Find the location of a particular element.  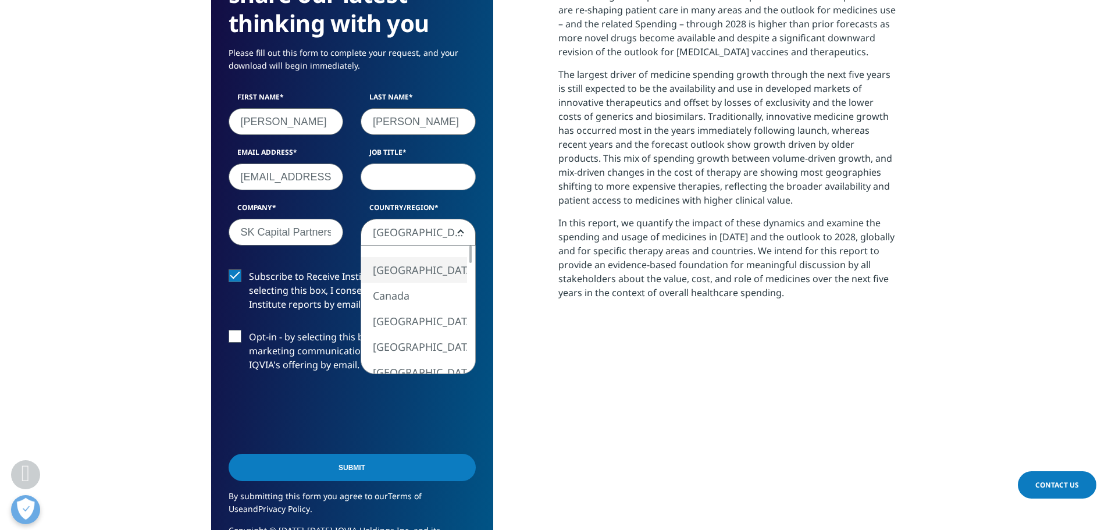

label: Opt-in - by selecting this box, I consent to receiving marketing communications and information a... is located at coordinates (352, 354).